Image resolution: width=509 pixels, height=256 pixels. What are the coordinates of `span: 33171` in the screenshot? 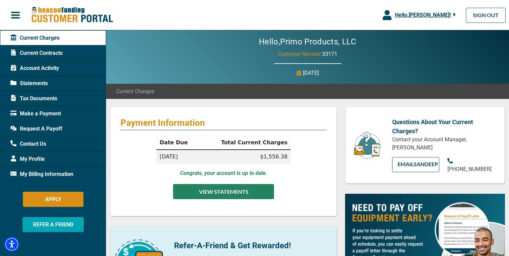 It's located at (330, 54).